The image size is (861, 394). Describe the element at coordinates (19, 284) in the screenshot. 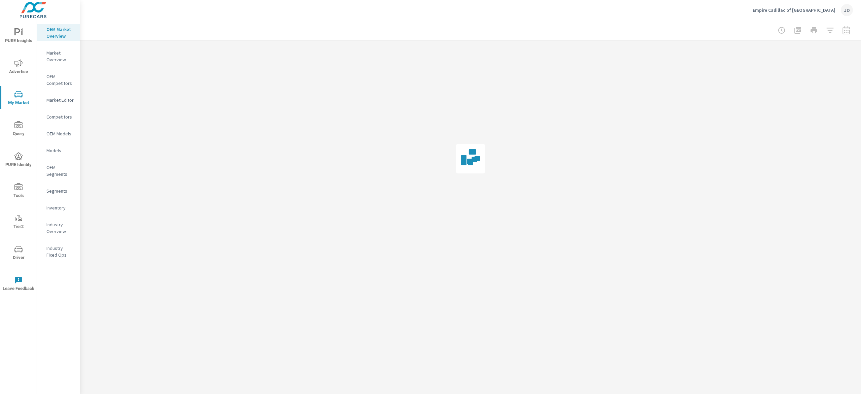

I see `span: Leave Feedback` at that location.